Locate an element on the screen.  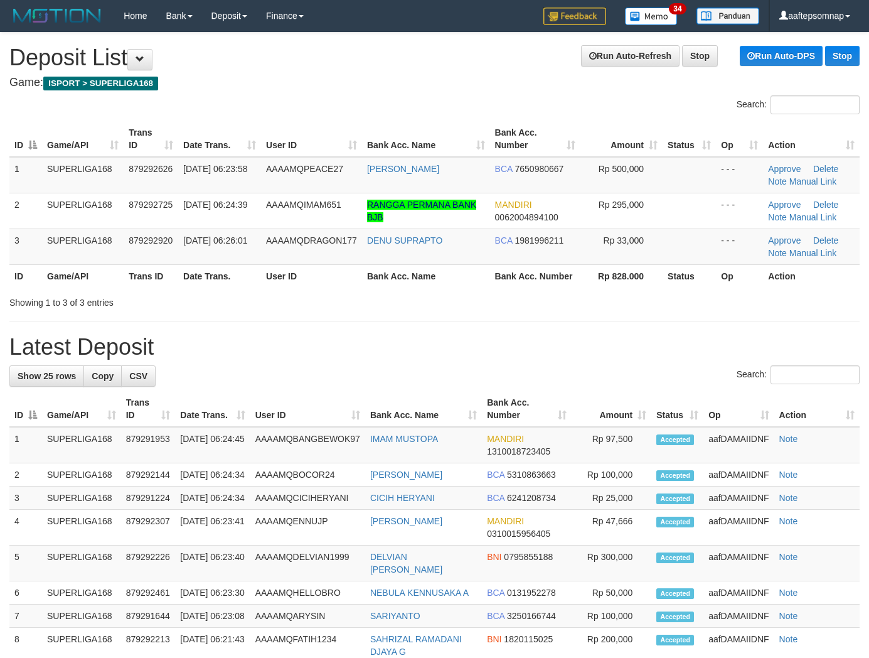
td: 2 is located at coordinates (26, 210).